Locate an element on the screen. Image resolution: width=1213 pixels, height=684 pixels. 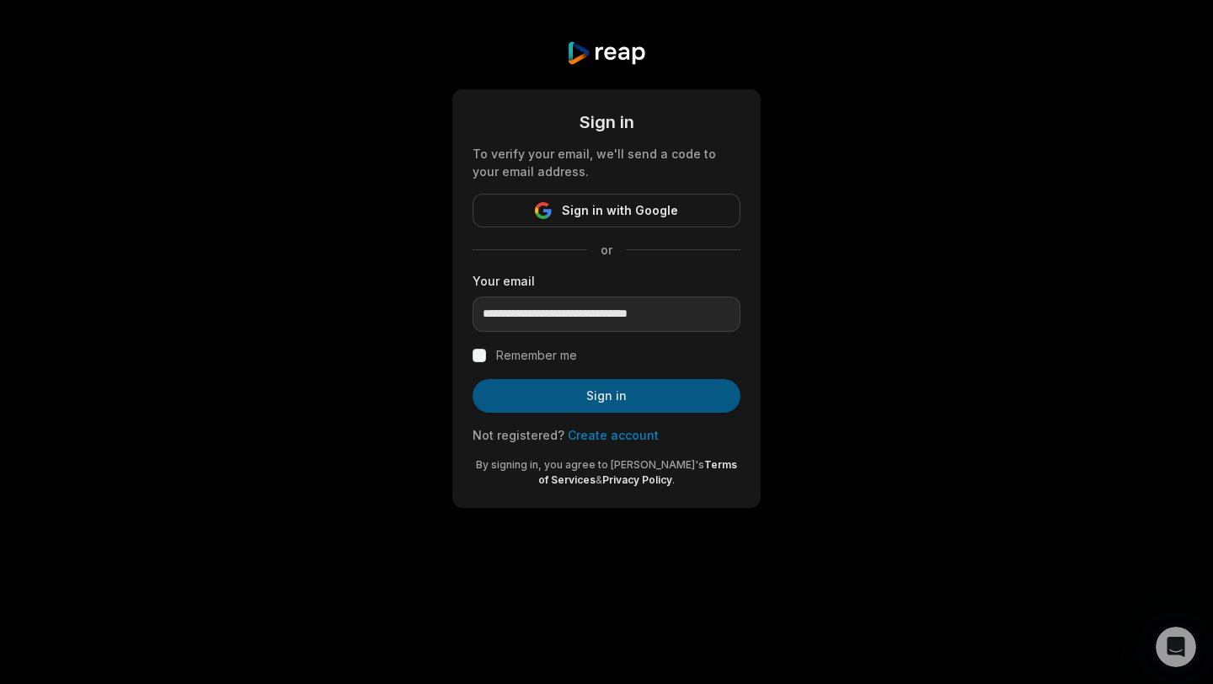
label: Your email is located at coordinates (607, 281).